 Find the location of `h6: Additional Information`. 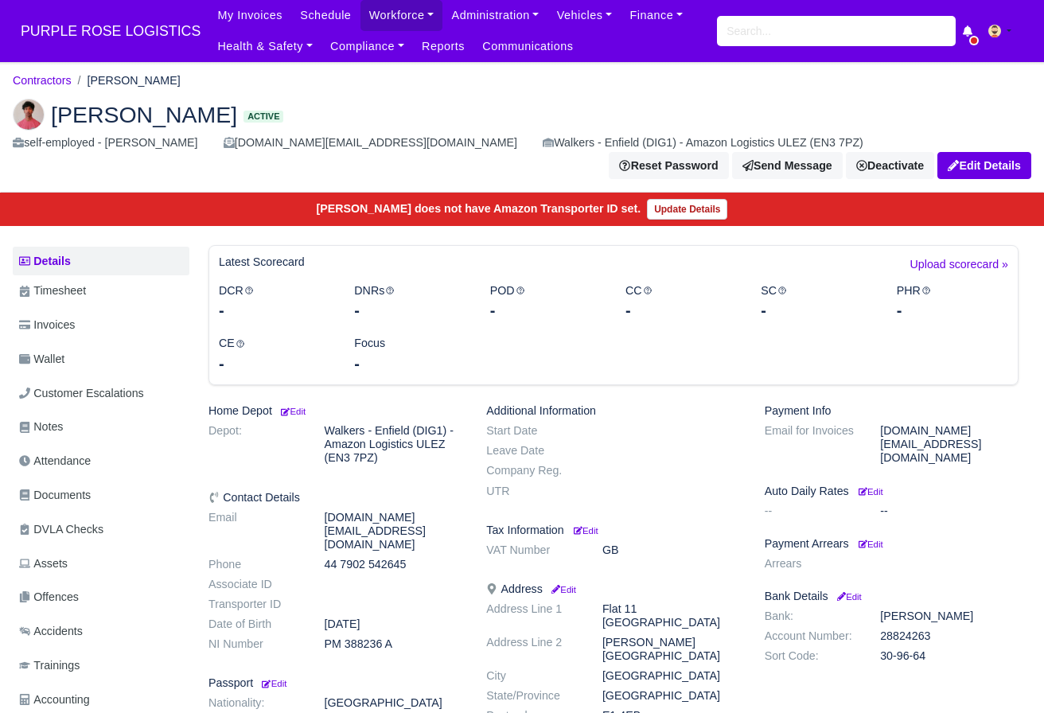

h6: Additional Information is located at coordinates (613, 411).